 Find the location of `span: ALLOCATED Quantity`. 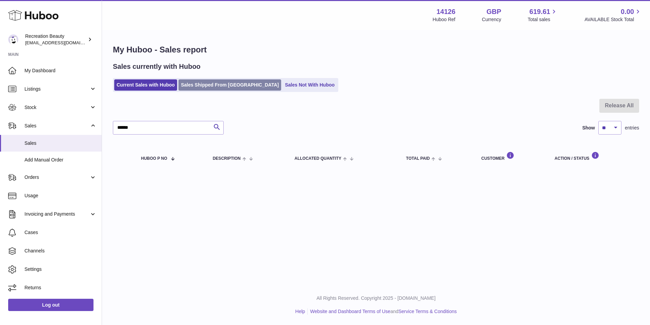

span: ALLOCATED Quantity is located at coordinates (318, 158).